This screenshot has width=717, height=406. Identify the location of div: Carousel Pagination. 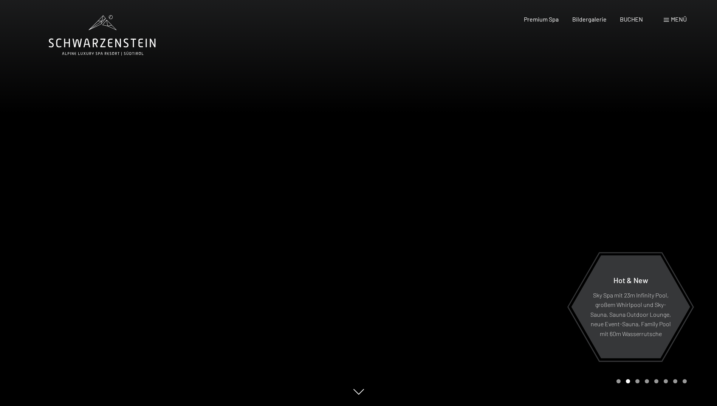
(650, 381).